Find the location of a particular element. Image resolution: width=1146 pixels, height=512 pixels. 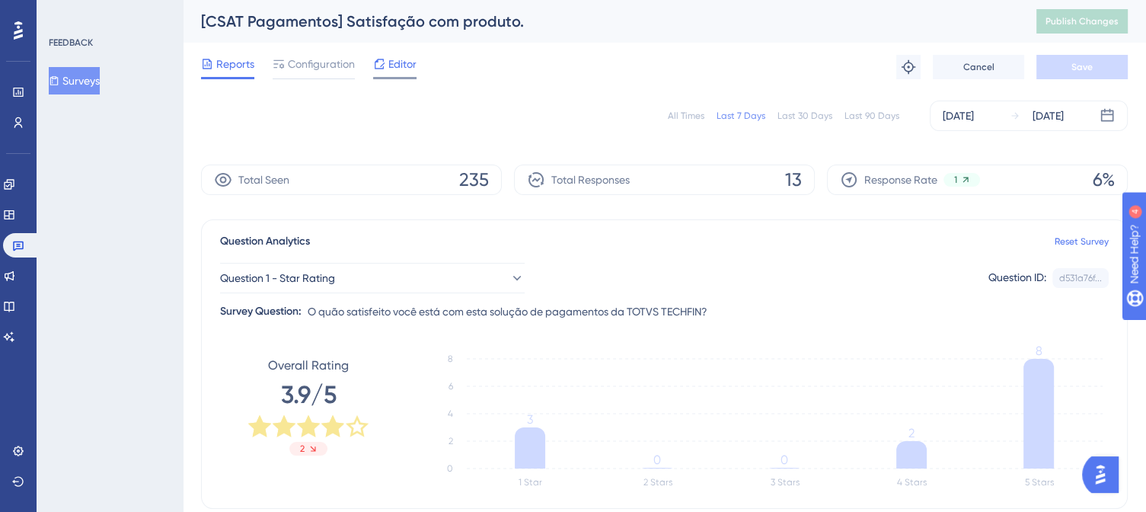

div: [CSAT Pagamentos] Satisfação com produto. is located at coordinates (600, 21).